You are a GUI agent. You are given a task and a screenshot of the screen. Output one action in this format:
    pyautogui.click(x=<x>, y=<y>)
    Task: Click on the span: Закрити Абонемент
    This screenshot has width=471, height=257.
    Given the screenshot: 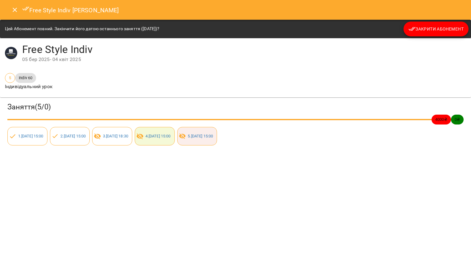 What is the action you would take?
    pyautogui.click(x=435, y=29)
    